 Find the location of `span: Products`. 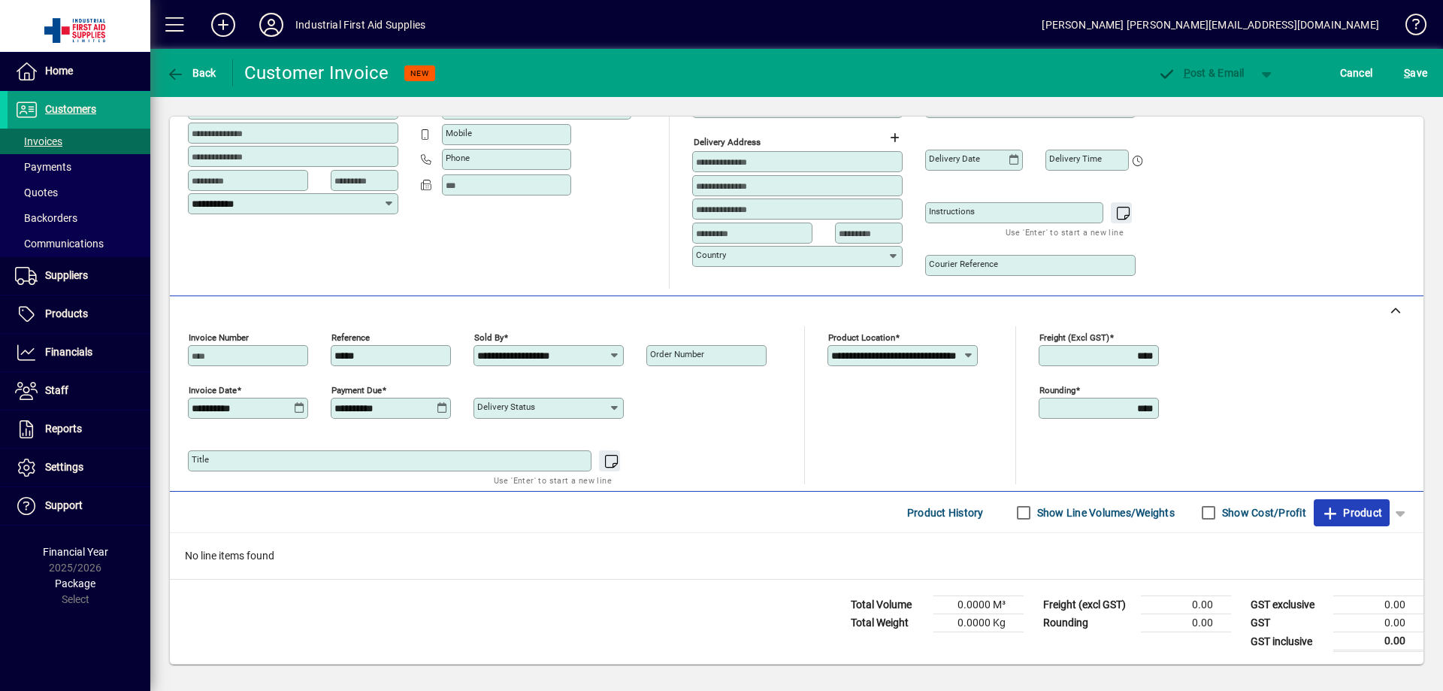

span: Products is located at coordinates (66, 313).